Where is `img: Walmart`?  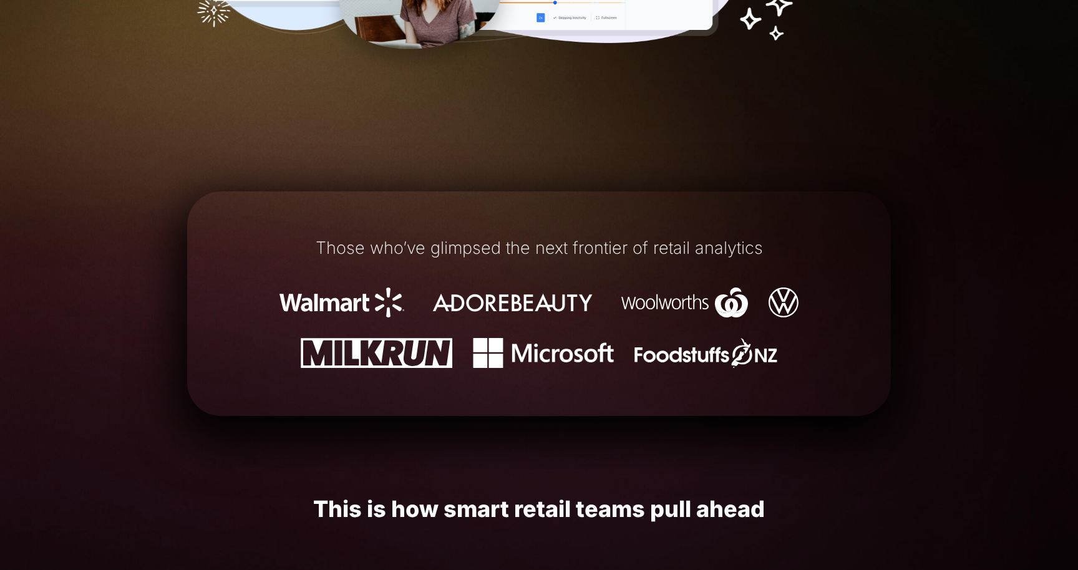
img: Walmart is located at coordinates (342, 302).